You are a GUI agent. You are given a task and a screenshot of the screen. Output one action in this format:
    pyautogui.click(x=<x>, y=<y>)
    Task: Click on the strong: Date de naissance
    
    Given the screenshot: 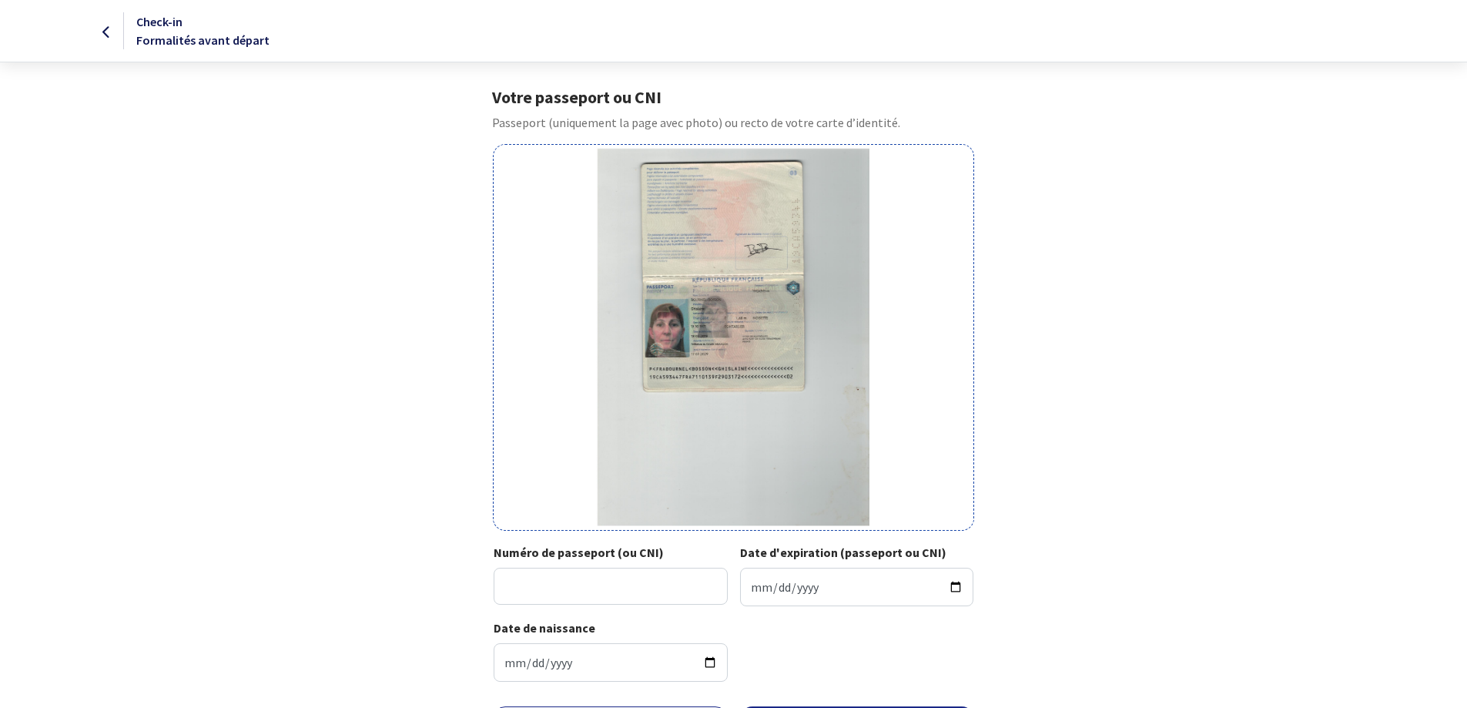 What is the action you would take?
    pyautogui.click(x=545, y=628)
    